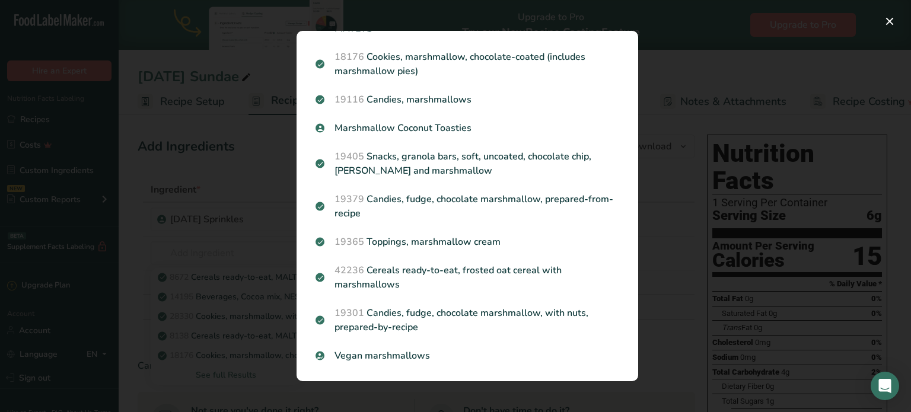  What do you see at coordinates (349, 242) in the screenshot?
I see `span: 19365` at bounding box center [349, 242].